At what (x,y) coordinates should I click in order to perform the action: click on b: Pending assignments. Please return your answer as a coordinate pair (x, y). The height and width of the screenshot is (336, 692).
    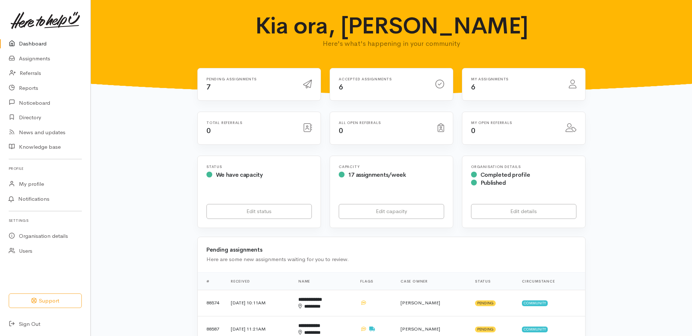
    Looking at the image, I should click on (234, 249).